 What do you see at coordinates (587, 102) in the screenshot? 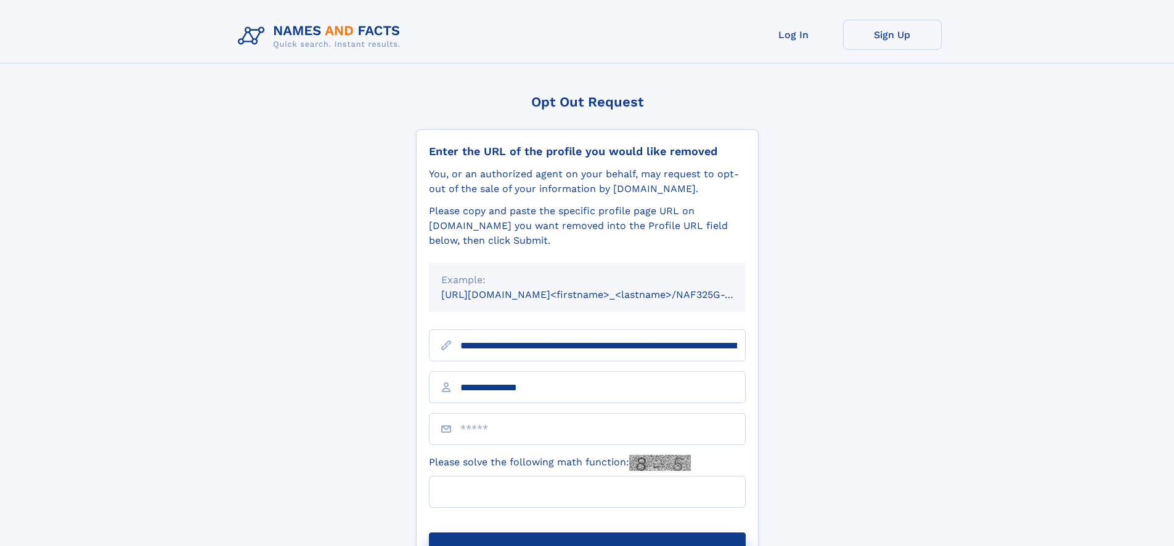
I see `div: Opt Out Request` at bounding box center [587, 102].